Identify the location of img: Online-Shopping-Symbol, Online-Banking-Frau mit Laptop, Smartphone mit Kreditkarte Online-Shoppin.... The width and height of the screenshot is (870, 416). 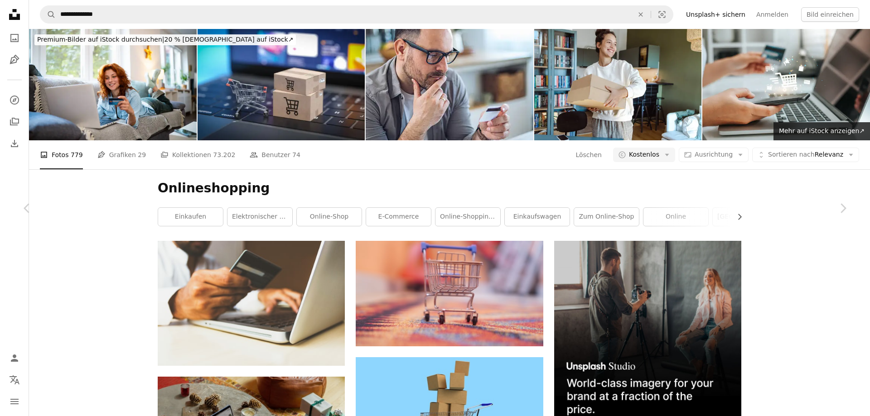
(786, 85).